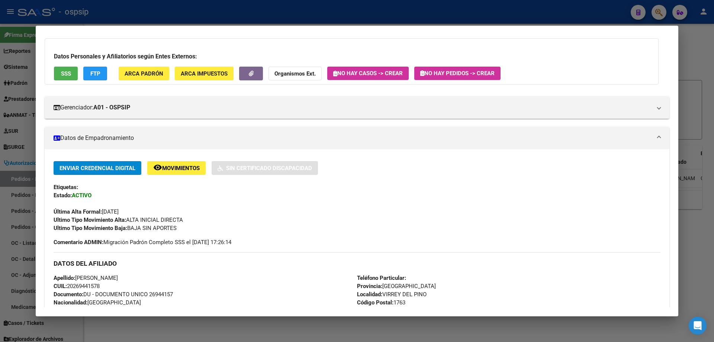 Image resolution: width=714 pixels, height=342 pixels. I want to click on mat-expansion-panel-header: Gerenciador:A01 - OSPSIP, so click(357, 108).